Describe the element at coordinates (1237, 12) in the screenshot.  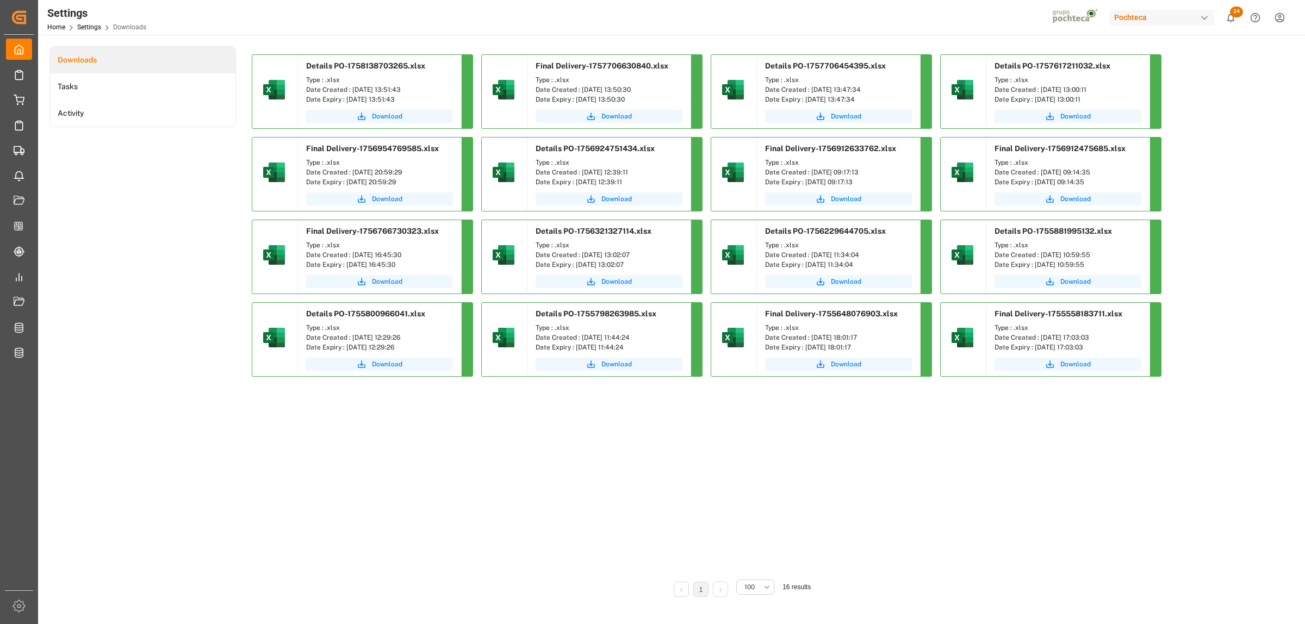
I see `span: 24` at that location.